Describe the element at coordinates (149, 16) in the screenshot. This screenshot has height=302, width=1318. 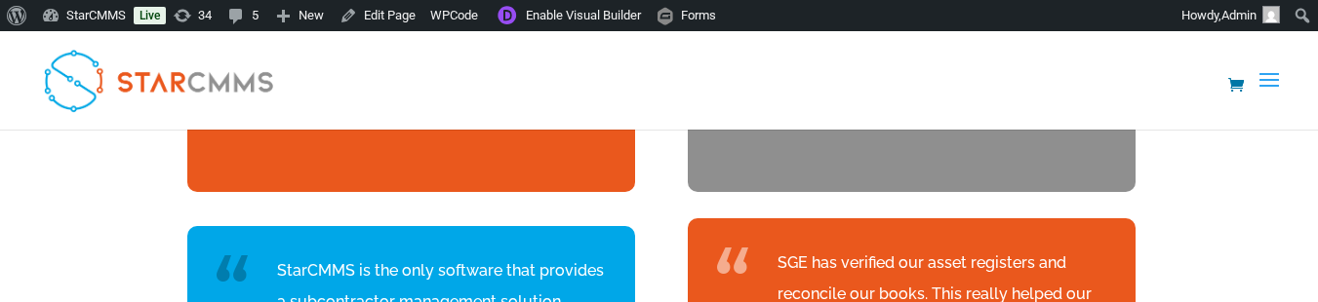
I see `a: Live` at that location.